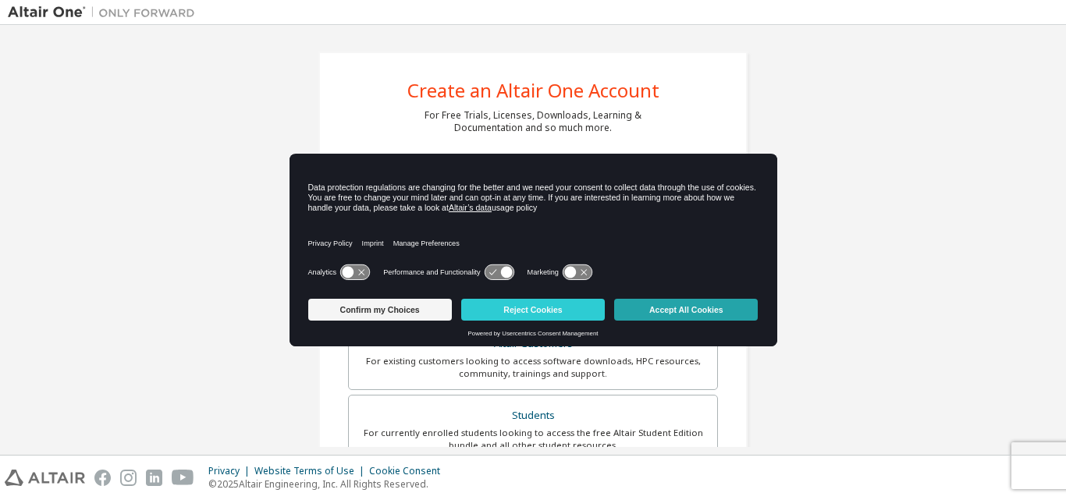  I want to click on div: Cookie Consent, so click(409, 471).